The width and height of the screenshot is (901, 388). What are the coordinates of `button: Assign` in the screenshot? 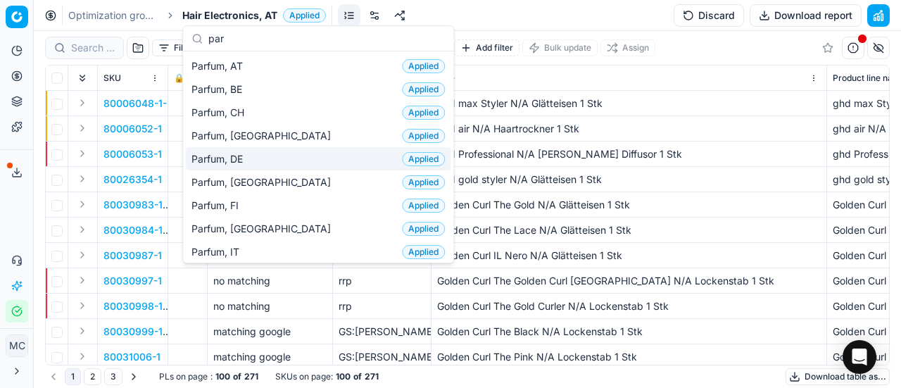 It's located at (628, 48).